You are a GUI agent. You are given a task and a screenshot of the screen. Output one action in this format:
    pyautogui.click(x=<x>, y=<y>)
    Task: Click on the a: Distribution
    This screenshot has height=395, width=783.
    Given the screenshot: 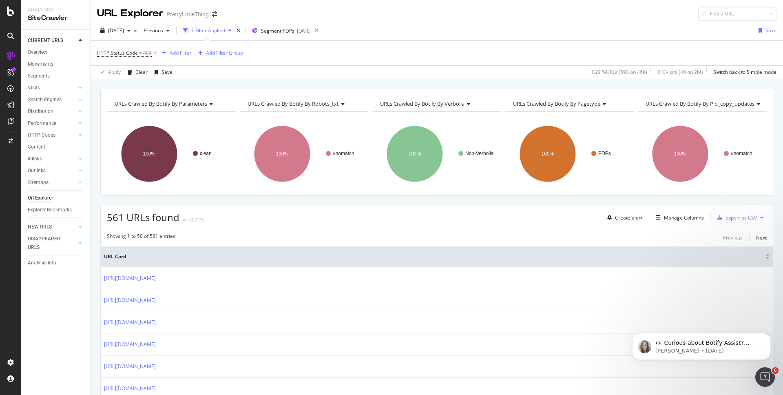 What is the action you would take?
    pyautogui.click(x=52, y=111)
    